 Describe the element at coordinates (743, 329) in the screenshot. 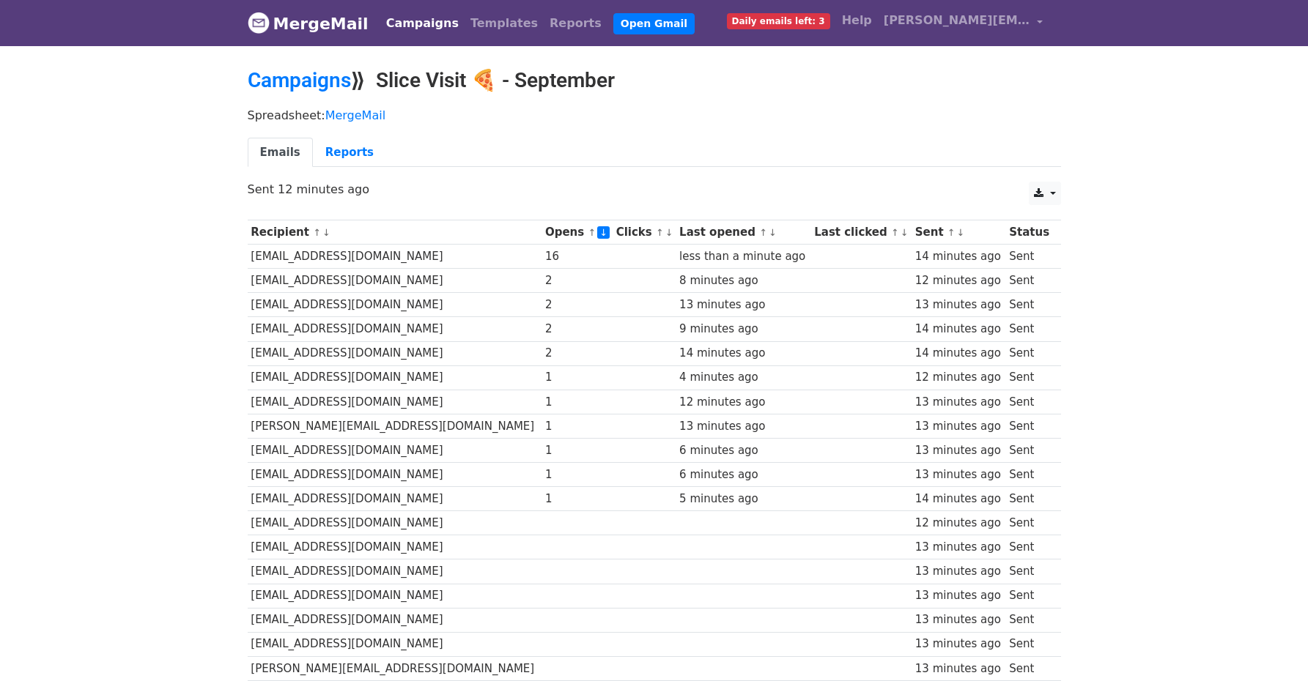

I see `div: 9 minutes ago` at that location.